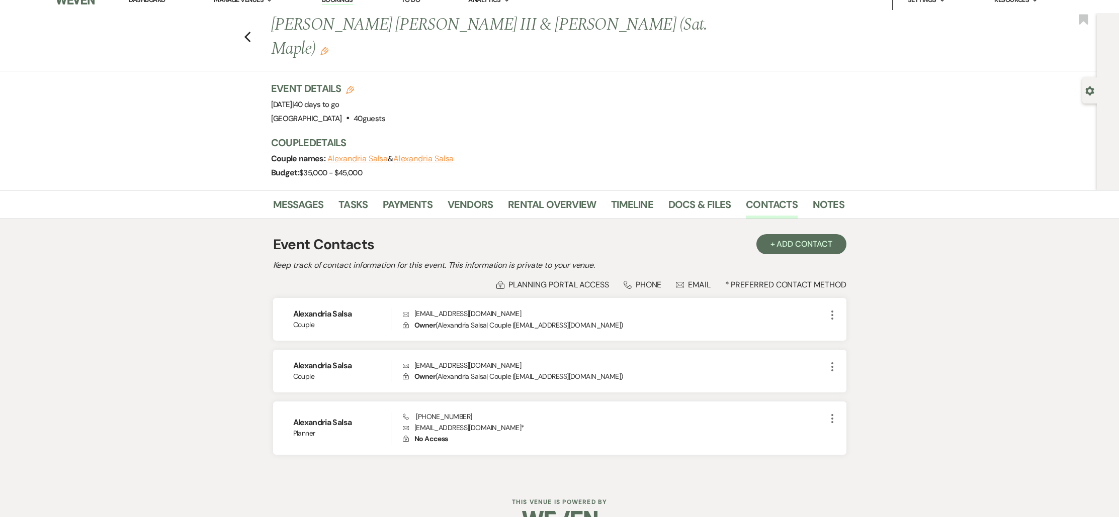  Describe the element at coordinates (353, 208) in the screenshot. I see `a: Tasks` at that location.